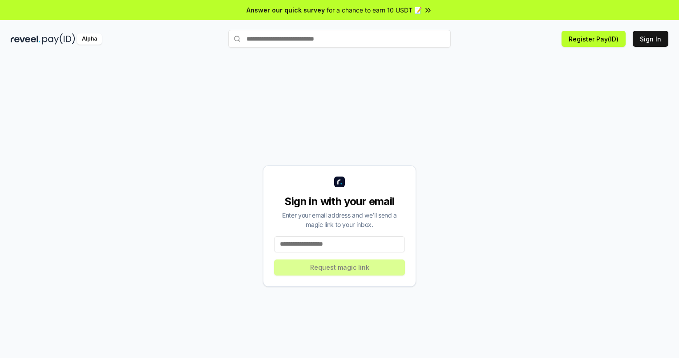 Image resolution: width=679 pixels, height=358 pixels. Describe the element at coordinates (374, 10) in the screenshot. I see `span: for a chance to earn 10 USDT 📝` at that location.